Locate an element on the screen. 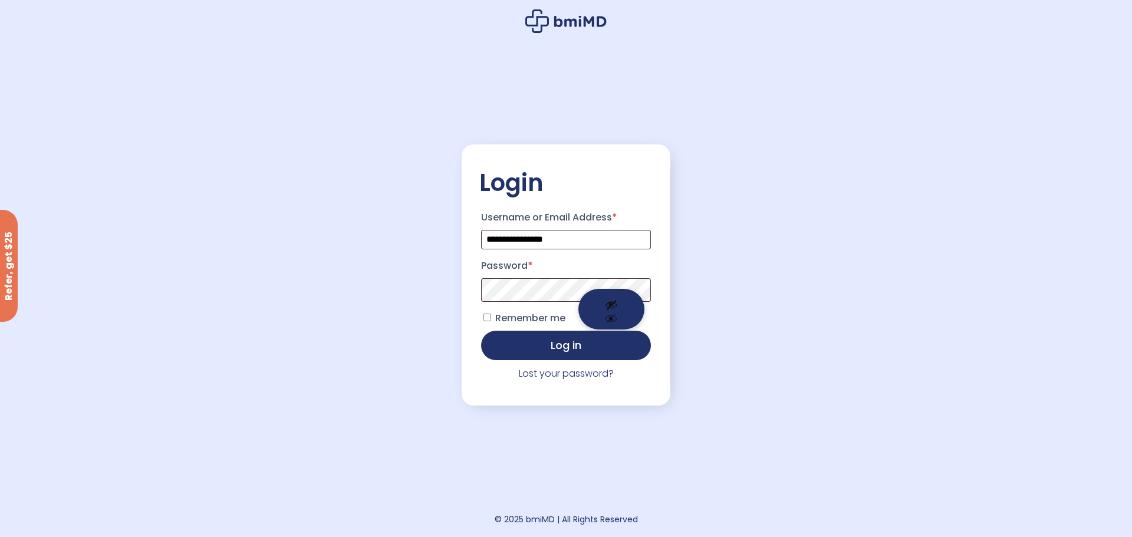 The image size is (1132, 537). span: Remember me is located at coordinates (530, 318).